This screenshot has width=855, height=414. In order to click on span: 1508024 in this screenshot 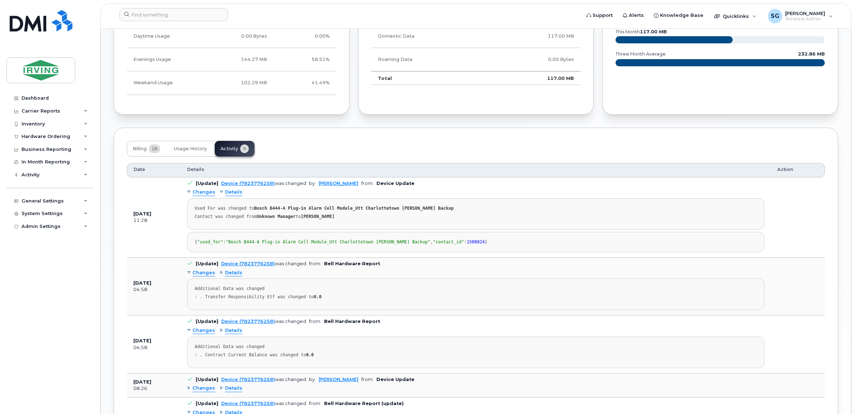, I will do `click(476, 242)`.